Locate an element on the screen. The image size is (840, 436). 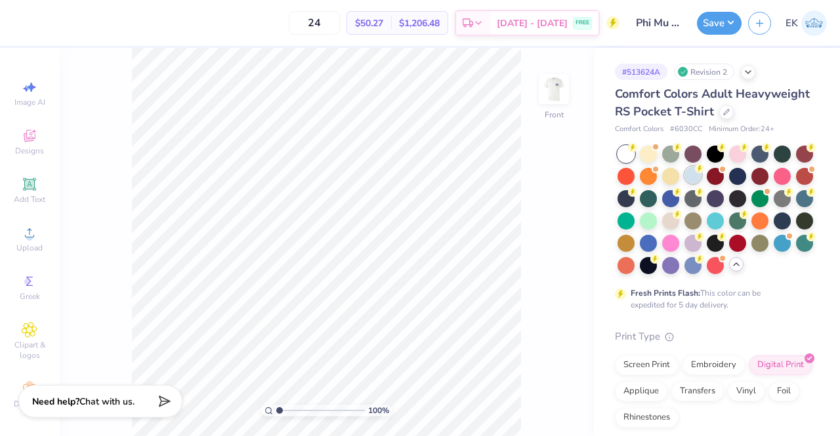
div: Rhinestones is located at coordinates (646, 418).